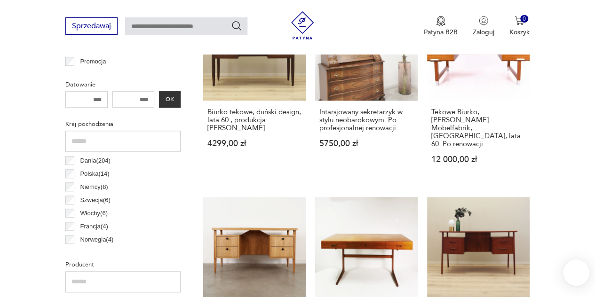  Describe the element at coordinates (519, 21) in the screenshot. I see `img: Ikona koszyka` at that location.